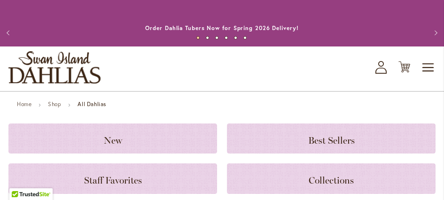  What do you see at coordinates (113, 139) in the screenshot?
I see `a: New` at bounding box center [113, 139].